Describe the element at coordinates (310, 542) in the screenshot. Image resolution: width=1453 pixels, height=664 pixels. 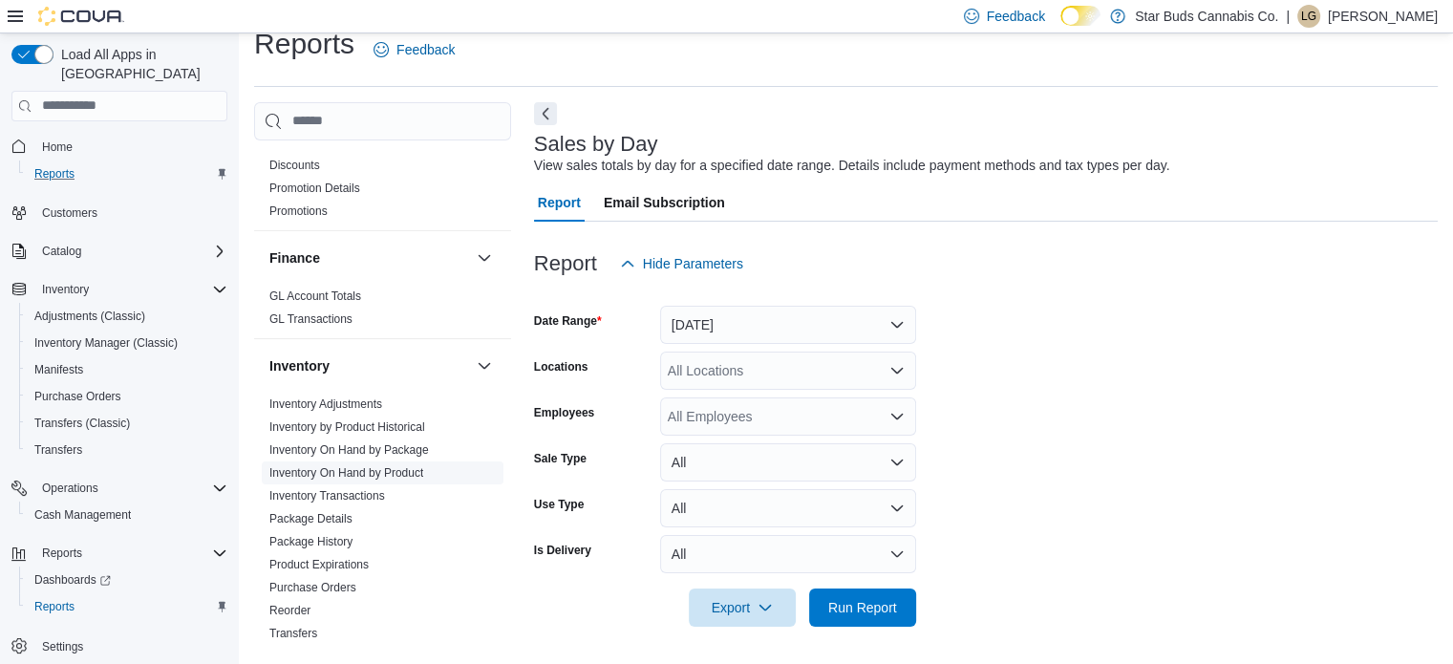
I see `a: Package History` at that location.